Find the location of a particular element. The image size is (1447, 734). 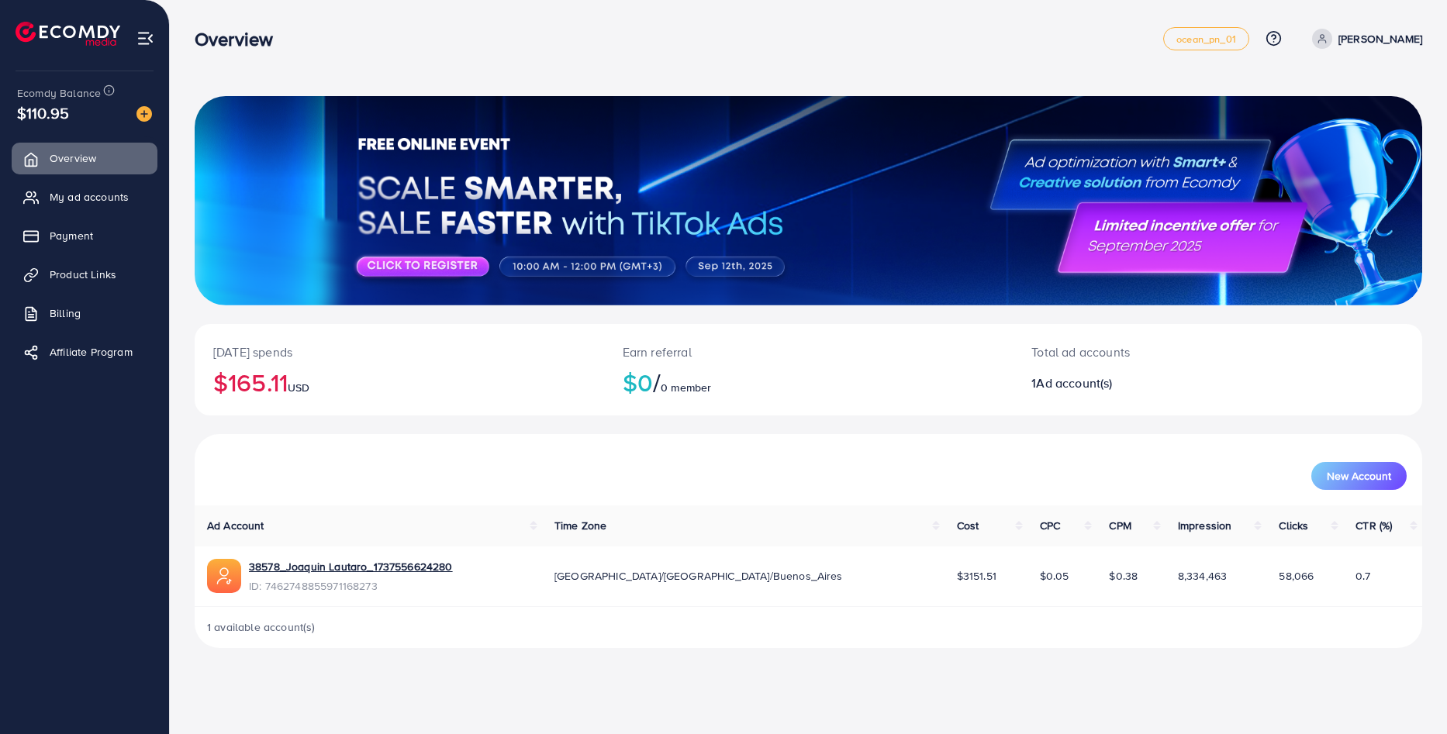

a: Product Links is located at coordinates (85, 274).